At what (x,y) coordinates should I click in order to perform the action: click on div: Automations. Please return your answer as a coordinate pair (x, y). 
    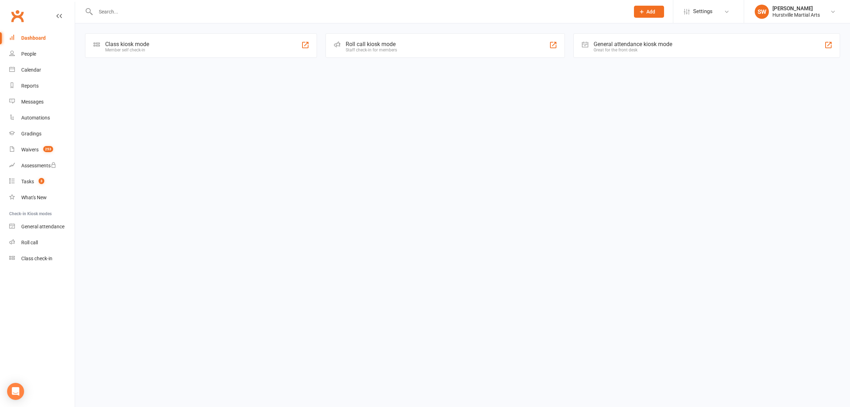
    Looking at the image, I should click on (35, 118).